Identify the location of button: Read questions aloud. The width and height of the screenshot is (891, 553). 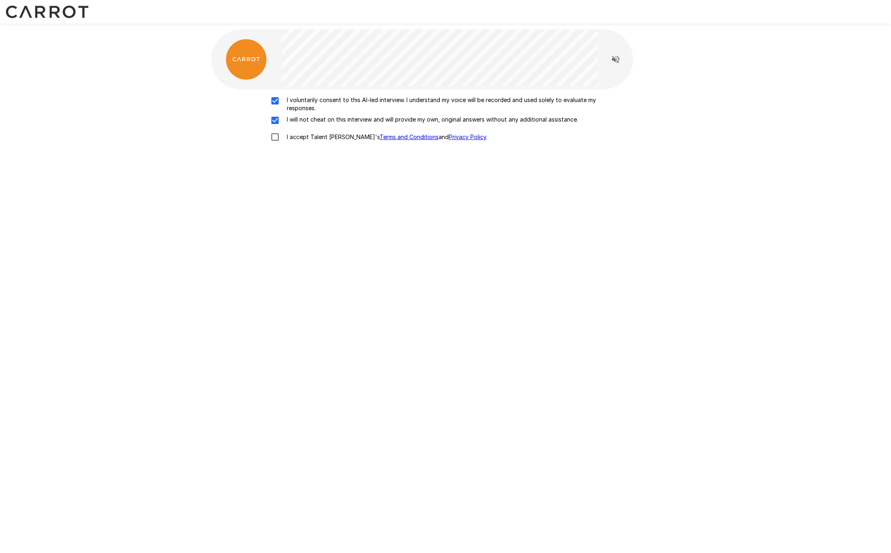
(616, 59).